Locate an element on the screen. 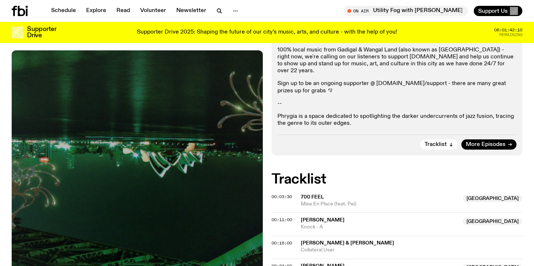 The image size is (534, 266). span: 00:11:00 is located at coordinates (282, 220).